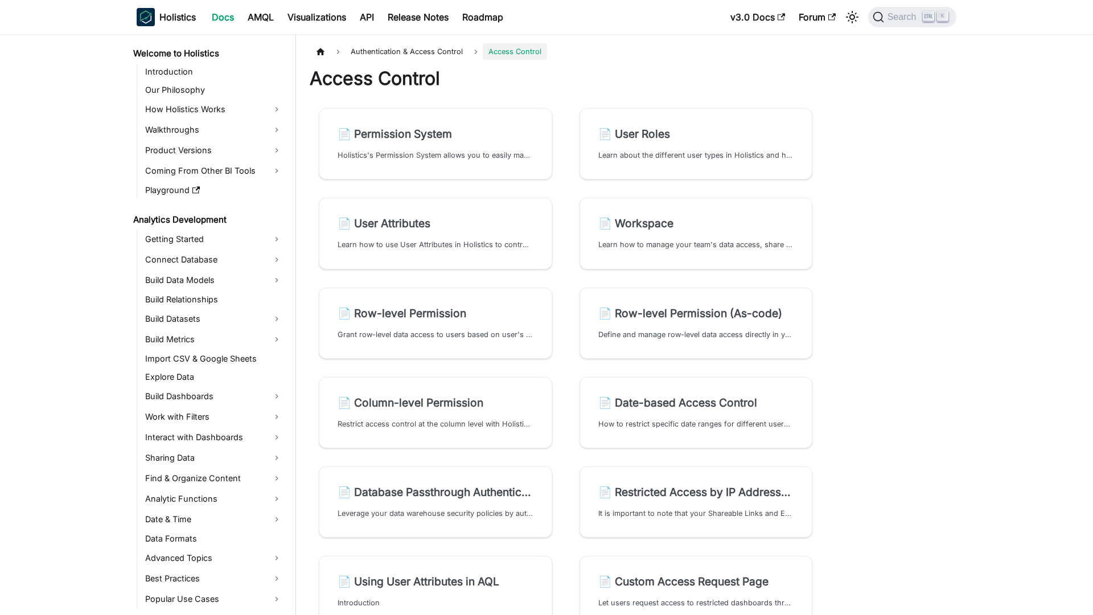 This screenshot has width=1093, height=615. I want to click on h2: Workspace, so click(696, 223).